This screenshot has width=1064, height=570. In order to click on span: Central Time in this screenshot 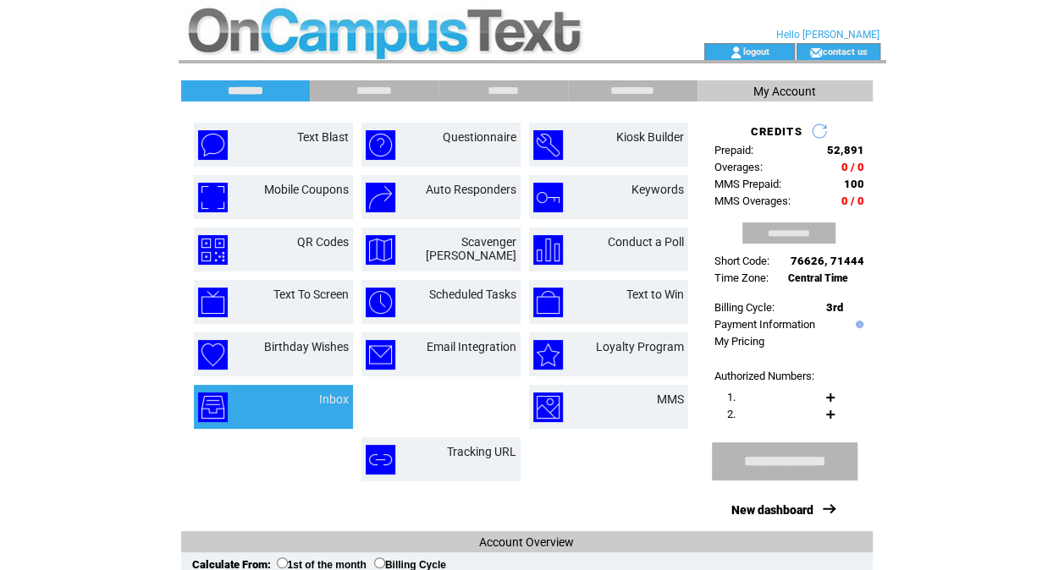, I will do `click(818, 278)`.